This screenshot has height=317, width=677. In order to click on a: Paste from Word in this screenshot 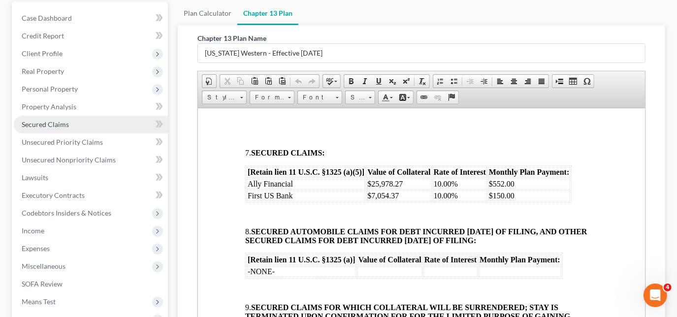, I will do `click(282, 81)`.